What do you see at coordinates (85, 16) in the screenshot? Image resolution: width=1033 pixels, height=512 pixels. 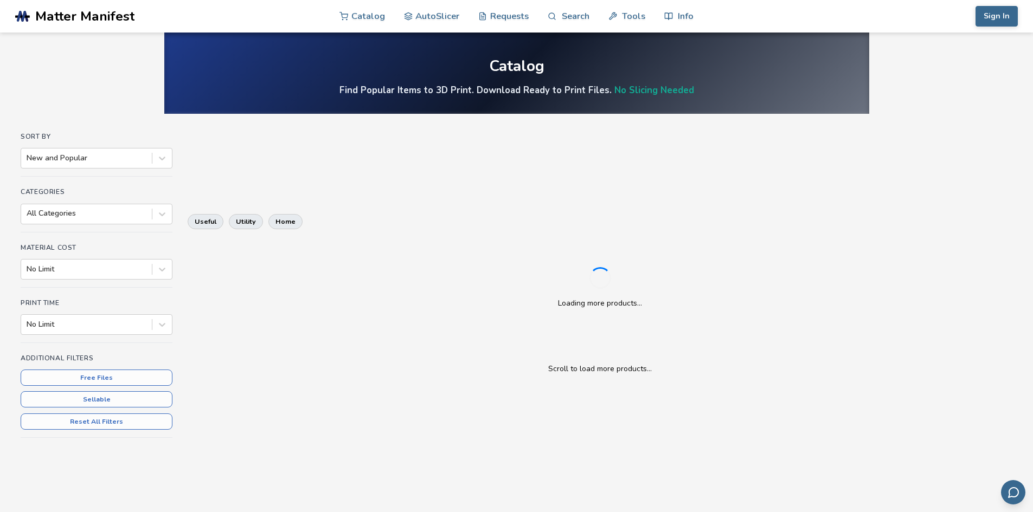 I see `span: Matter Manifest` at bounding box center [85, 16].